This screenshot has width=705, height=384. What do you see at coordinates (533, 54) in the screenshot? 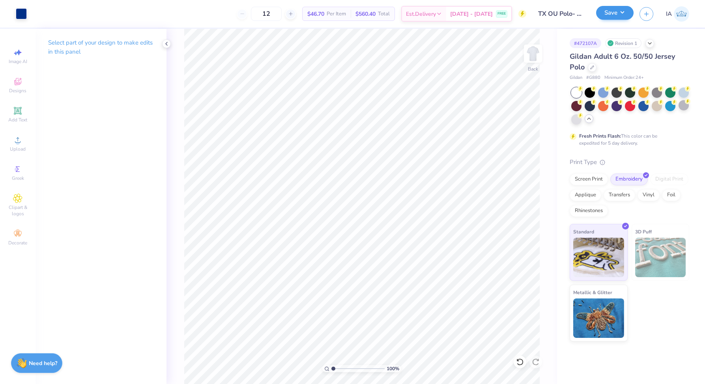
I see `img: Back` at bounding box center [533, 54].